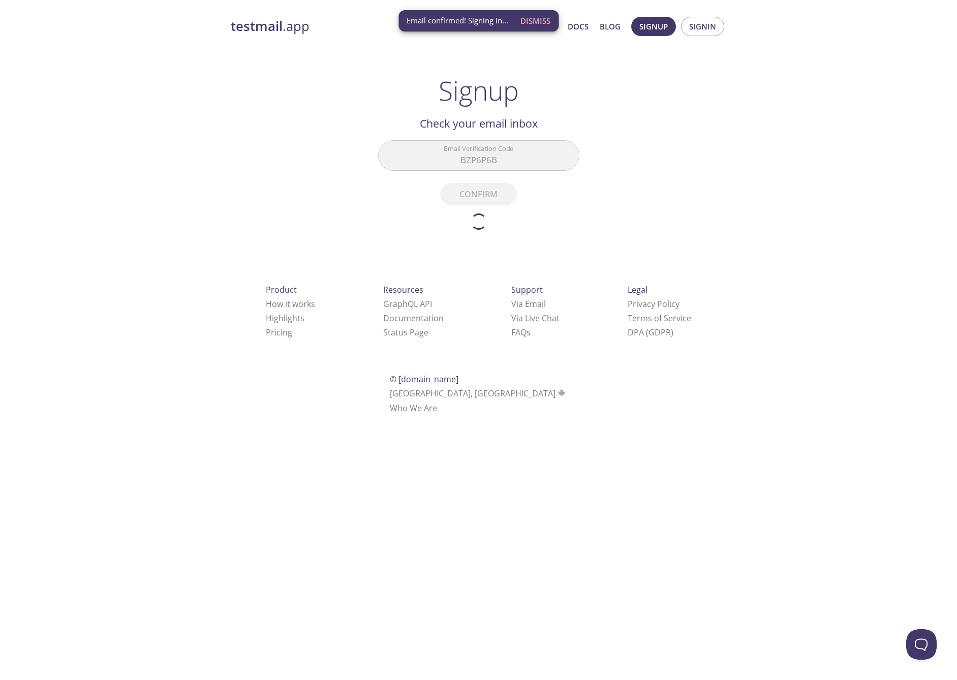  I want to click on span: Email confirmed! Signing in..., so click(457, 20).